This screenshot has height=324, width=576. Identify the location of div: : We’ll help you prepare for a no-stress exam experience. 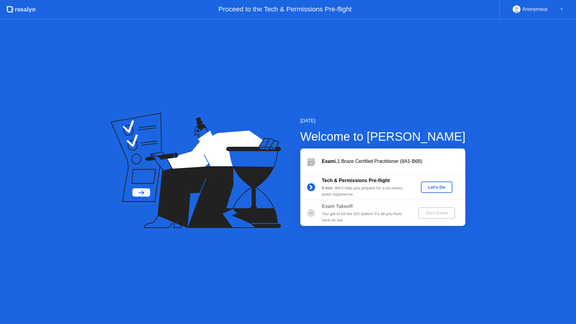
(365, 191).